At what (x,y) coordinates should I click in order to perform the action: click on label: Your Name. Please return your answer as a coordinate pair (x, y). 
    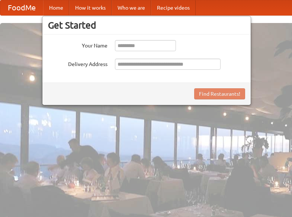
    Looking at the image, I should click on (78, 45).